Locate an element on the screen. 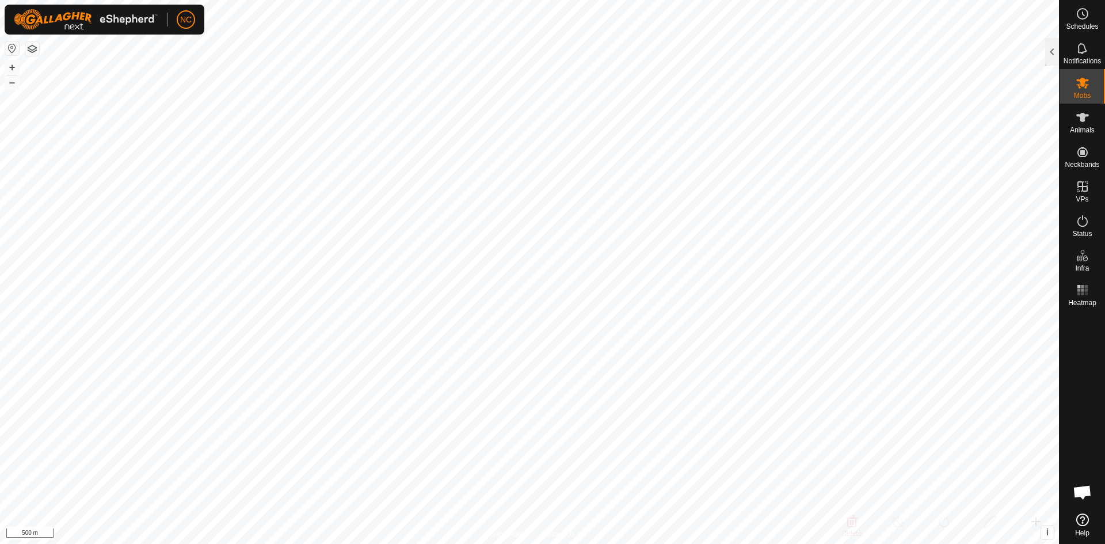  img: Gallagher Logo is located at coordinates (86, 20).